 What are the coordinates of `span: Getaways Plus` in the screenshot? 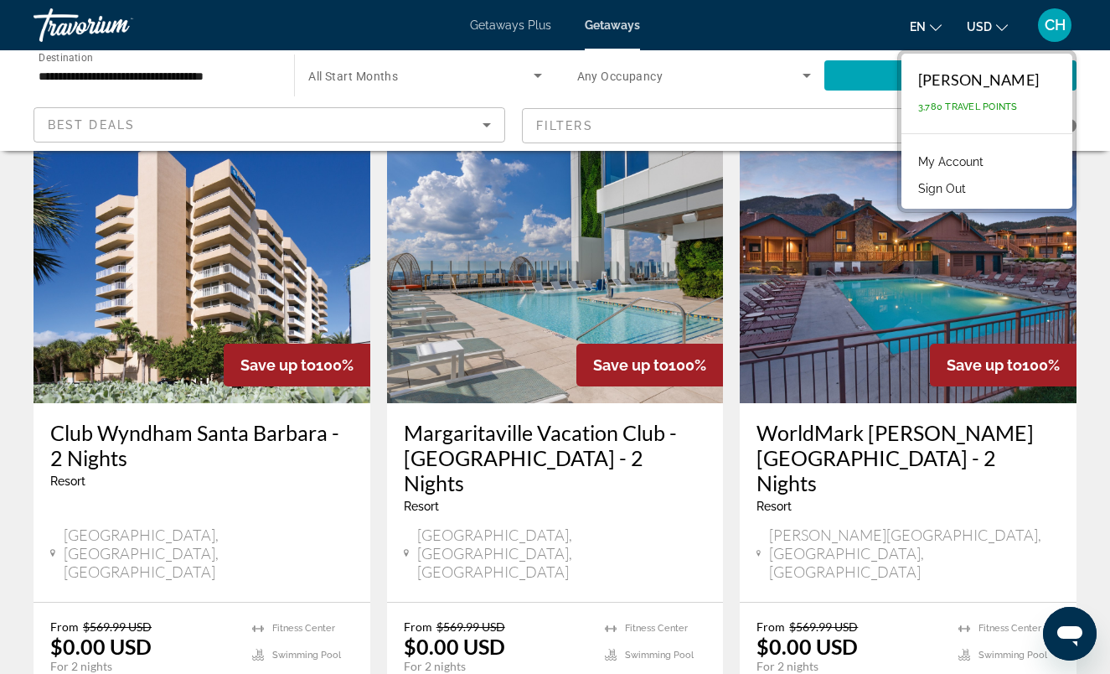 It's located at (510, 25).